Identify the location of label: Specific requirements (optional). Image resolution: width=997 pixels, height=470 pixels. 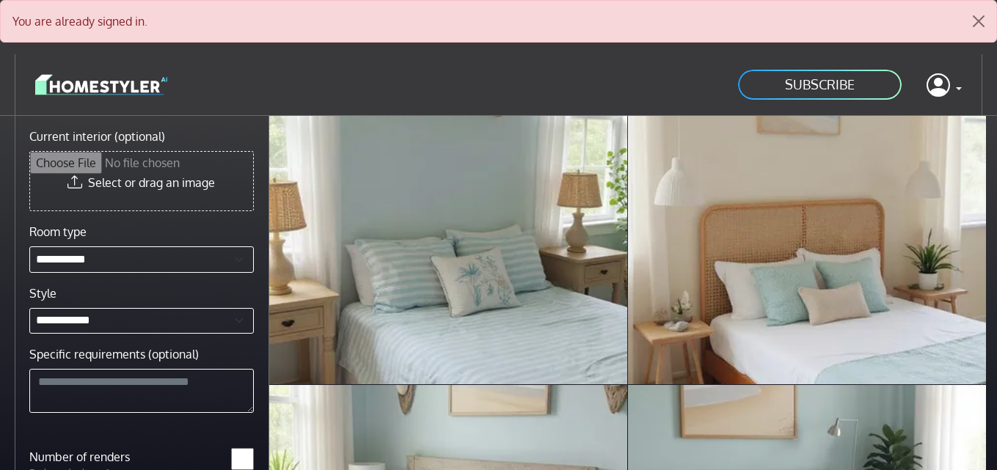
(114, 354).